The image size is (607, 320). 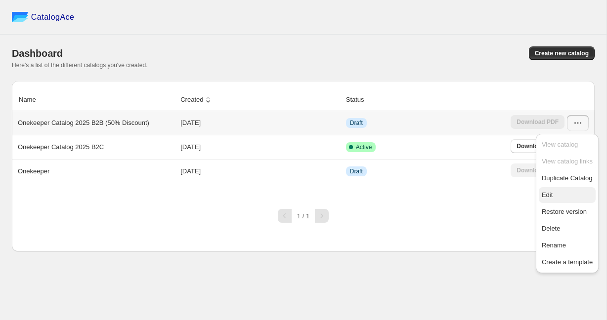 I want to click on button: Status, so click(x=360, y=100).